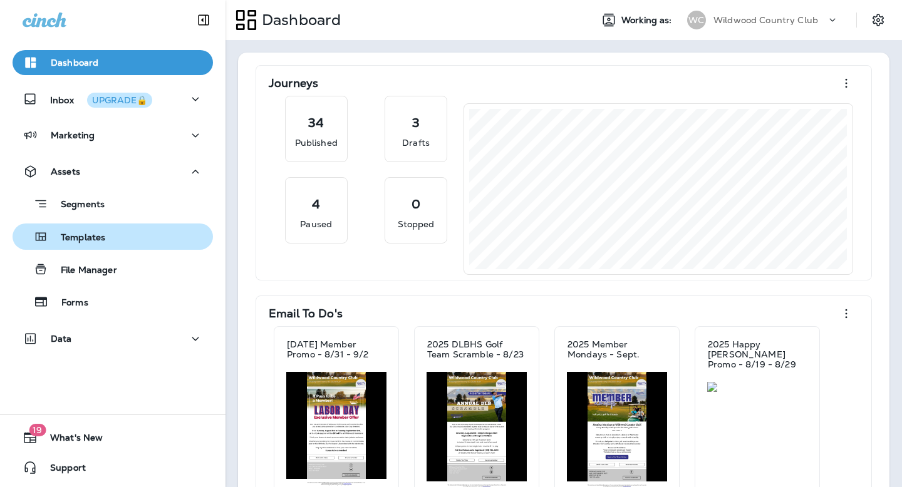  Describe the element at coordinates (76, 205) in the screenshot. I see `p: Segments` at that location.